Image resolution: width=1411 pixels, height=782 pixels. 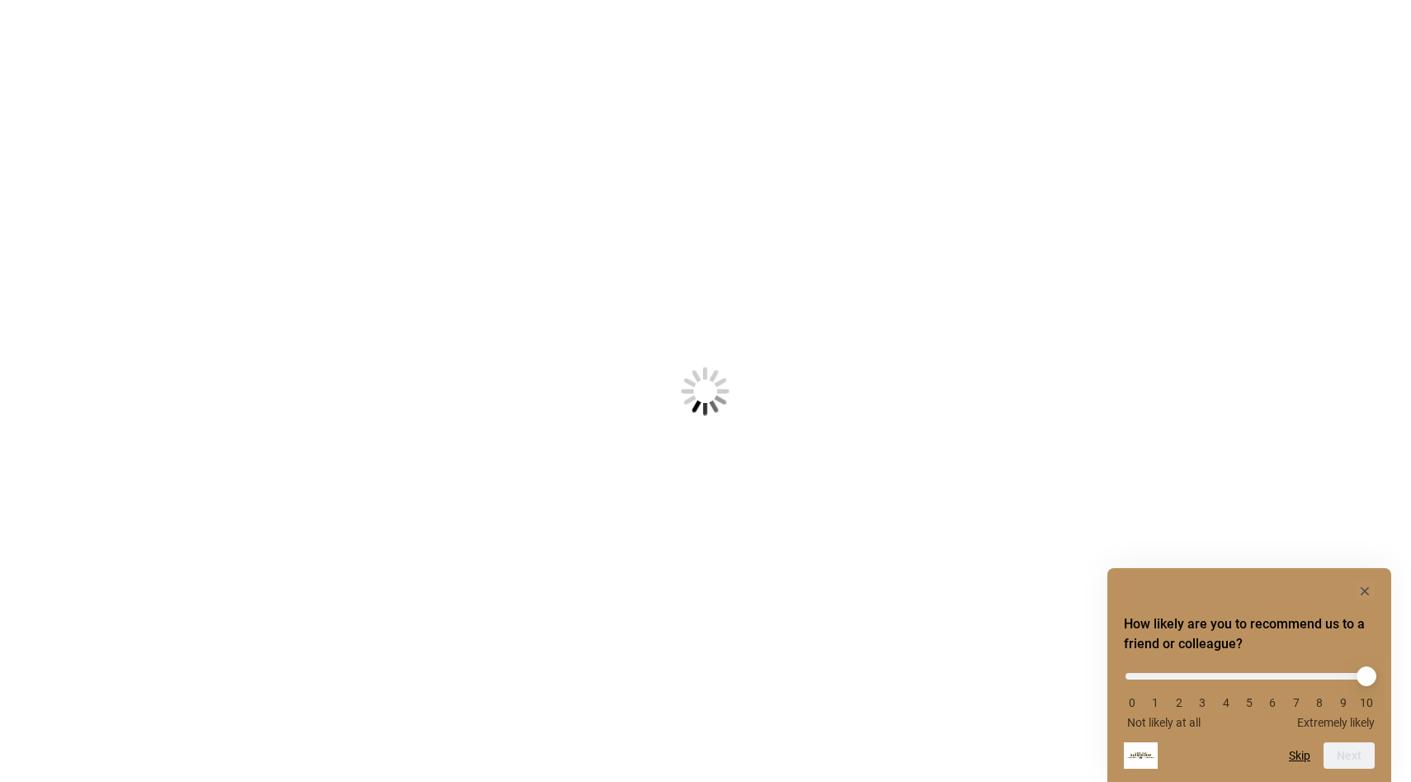 I want to click on button: Next question, so click(x=1349, y=755).